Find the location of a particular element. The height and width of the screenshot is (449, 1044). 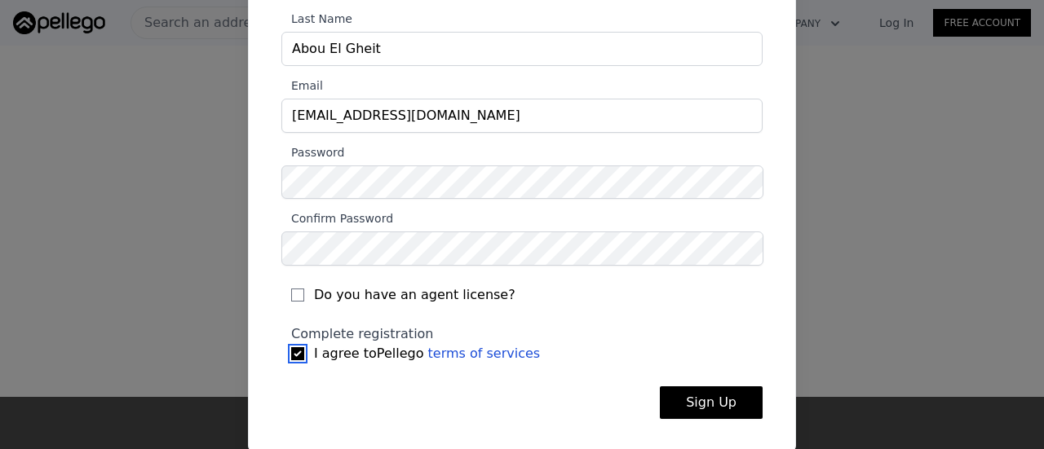

span: I agree to Pellego is located at coordinates (426, 354).